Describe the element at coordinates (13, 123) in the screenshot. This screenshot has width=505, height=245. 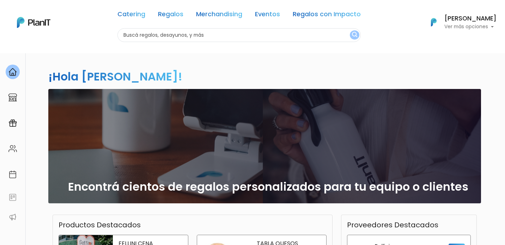
I see `img: campaigns-02234683943229c281be62815700db0a1741e53638e28bf9629b52c665b00959.svg` at that location.